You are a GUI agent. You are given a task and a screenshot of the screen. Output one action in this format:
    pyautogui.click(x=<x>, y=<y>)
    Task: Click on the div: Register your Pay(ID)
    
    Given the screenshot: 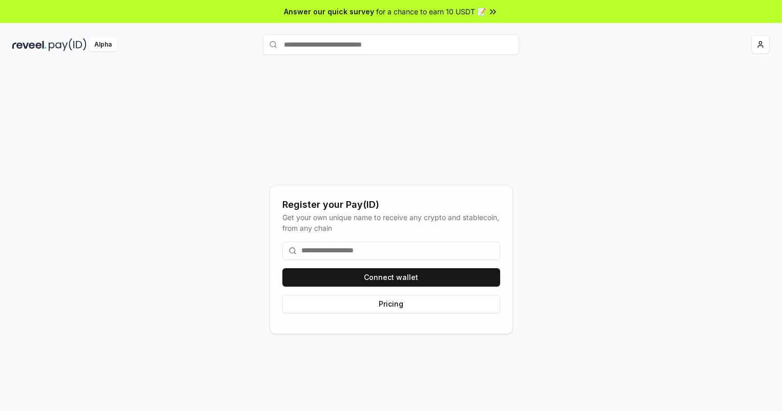 What is the action you would take?
    pyautogui.click(x=391, y=205)
    